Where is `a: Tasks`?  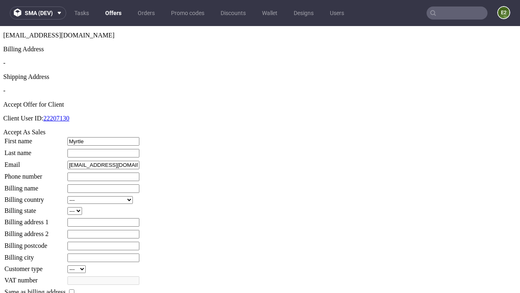
a: Tasks is located at coordinates (82, 13).